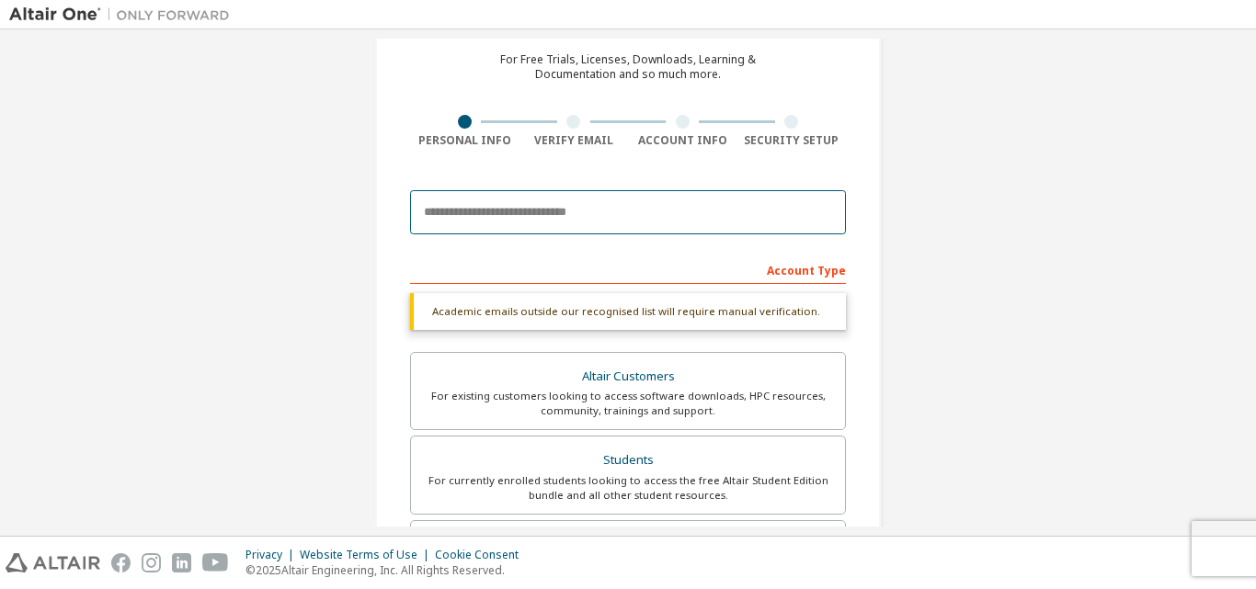 The image size is (1256, 589). I want to click on div: Altair Customers, so click(628, 377).